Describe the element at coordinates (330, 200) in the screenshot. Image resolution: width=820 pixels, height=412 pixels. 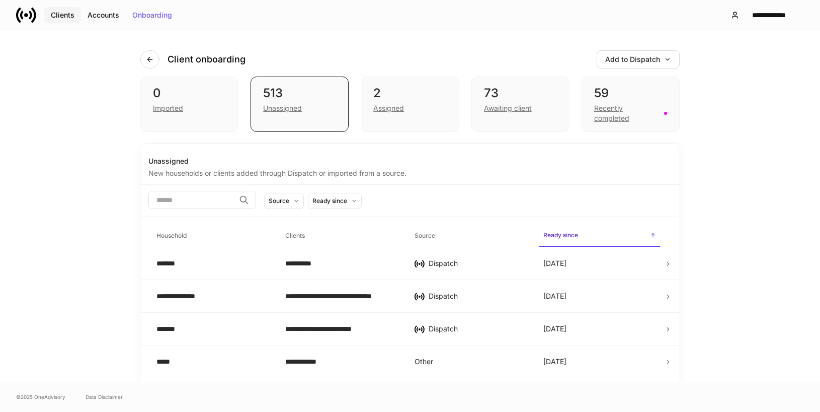
I see `div: Ready since` at that location.